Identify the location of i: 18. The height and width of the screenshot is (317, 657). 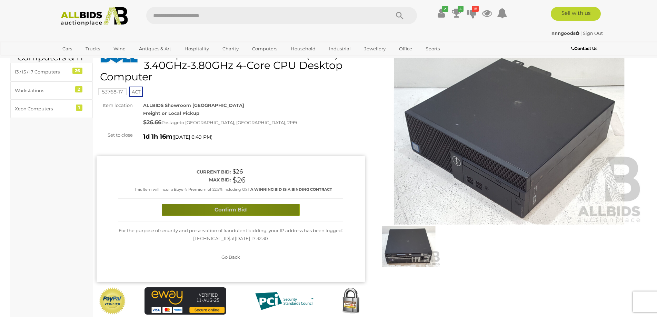
(475, 9).